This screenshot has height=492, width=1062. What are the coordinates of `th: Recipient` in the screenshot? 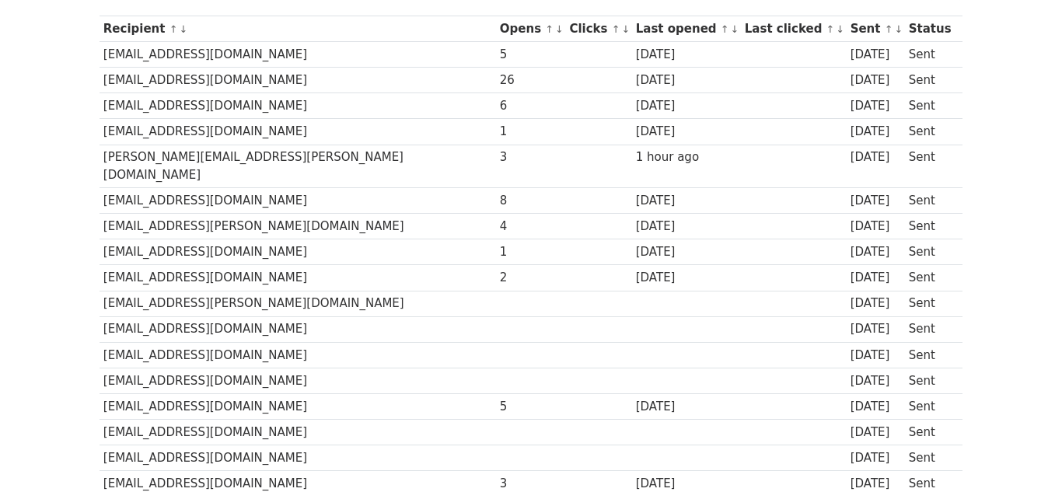 It's located at (298, 29).